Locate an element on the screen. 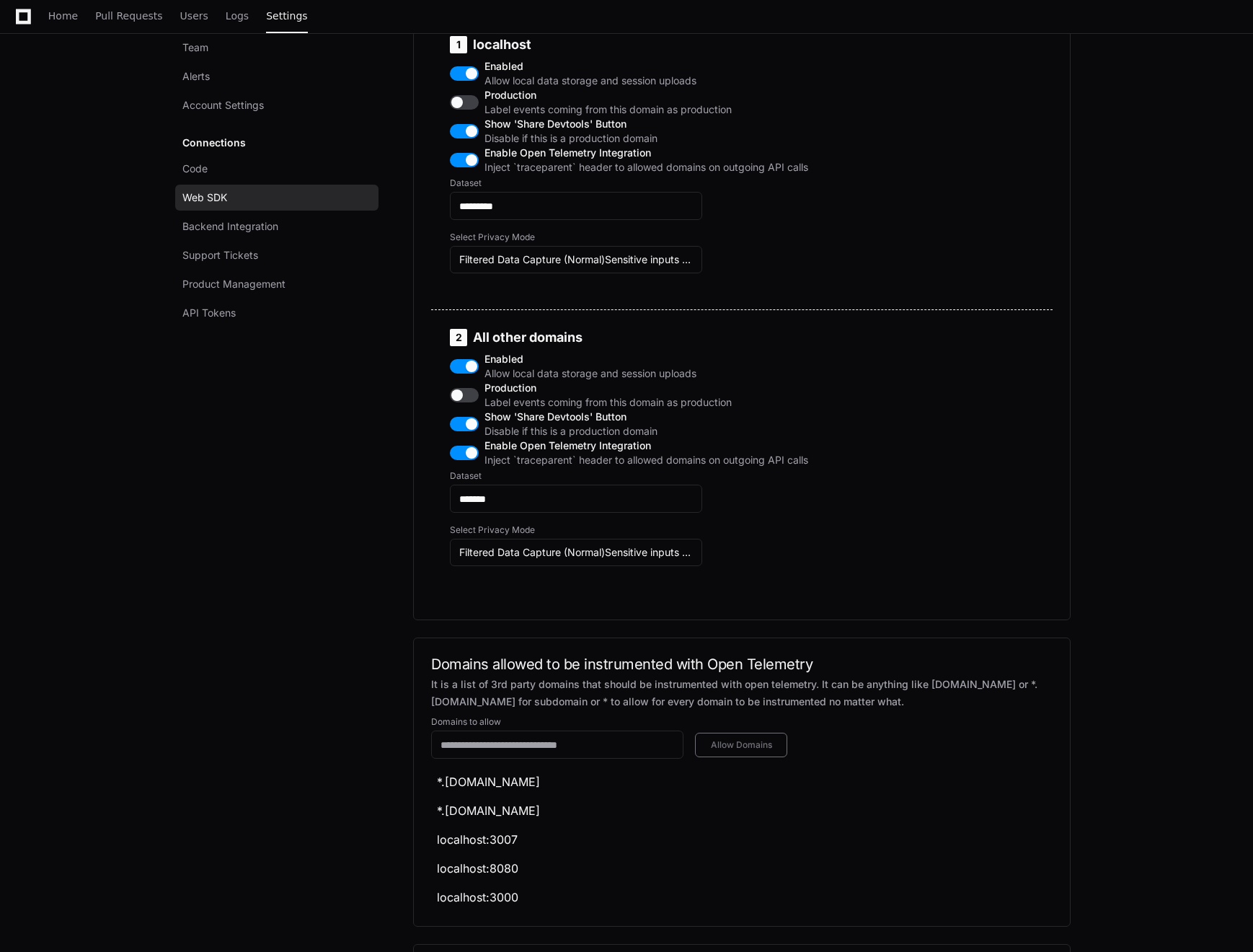 Image resolution: width=1253 pixels, height=952 pixels. p: It is a list of 3rd party domains that should be instrumented with open telemetry. It can be anyt... is located at coordinates (742, 693).